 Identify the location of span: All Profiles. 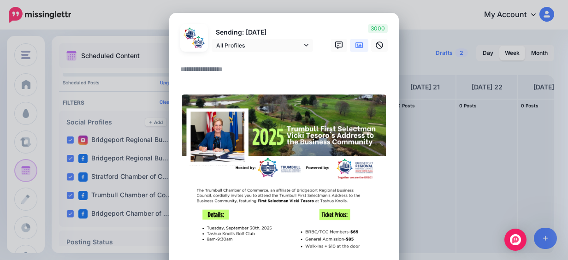
(259, 45).